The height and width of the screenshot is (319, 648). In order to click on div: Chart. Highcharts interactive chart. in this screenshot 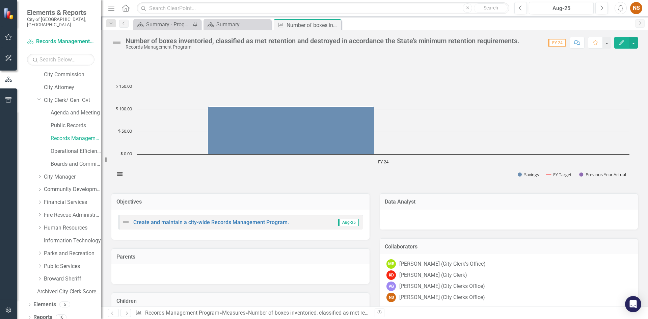, I will do `click(374, 134)`.